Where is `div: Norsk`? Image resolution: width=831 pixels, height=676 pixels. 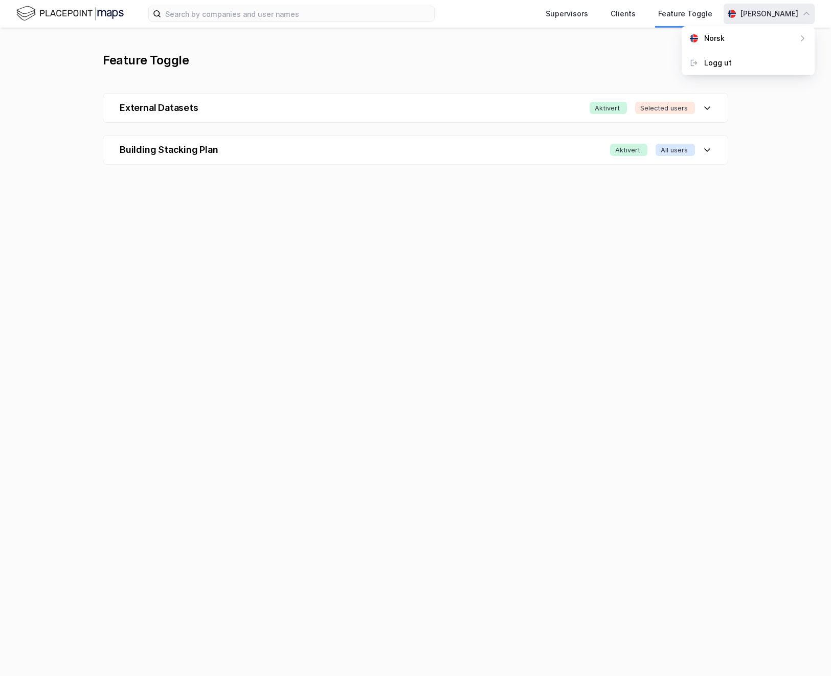 div: Norsk is located at coordinates (715, 38).